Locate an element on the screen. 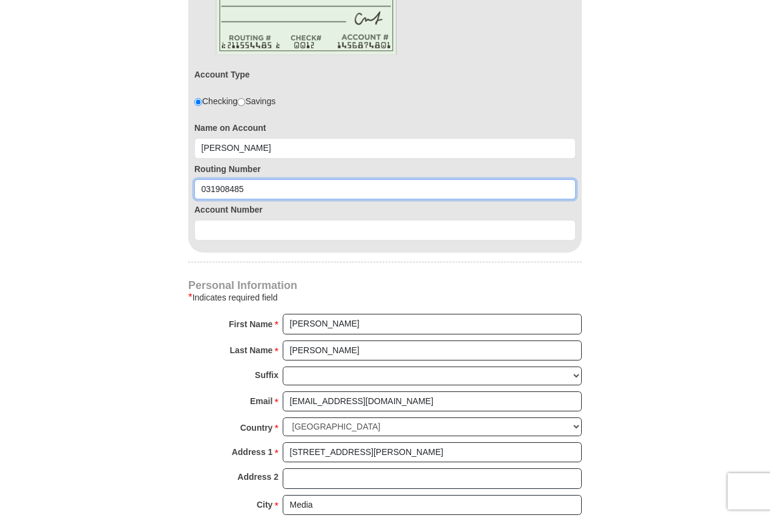 The height and width of the screenshot is (518, 770). h4: Personal Information is located at coordinates (385, 285).